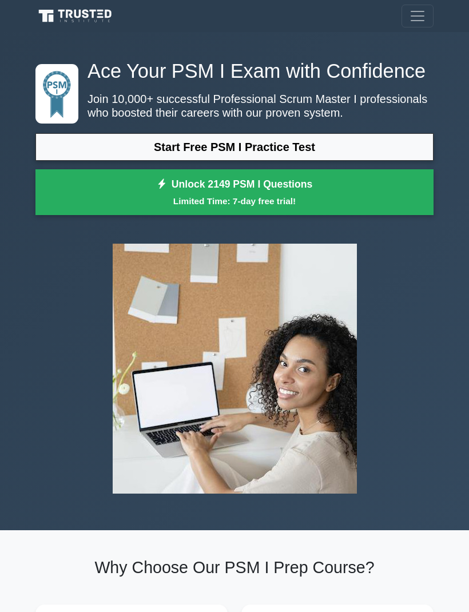 This screenshot has width=469, height=612. What do you see at coordinates (234, 567) in the screenshot?
I see `h2: Why Choose Our PSM I Prep Course?` at bounding box center [234, 567].